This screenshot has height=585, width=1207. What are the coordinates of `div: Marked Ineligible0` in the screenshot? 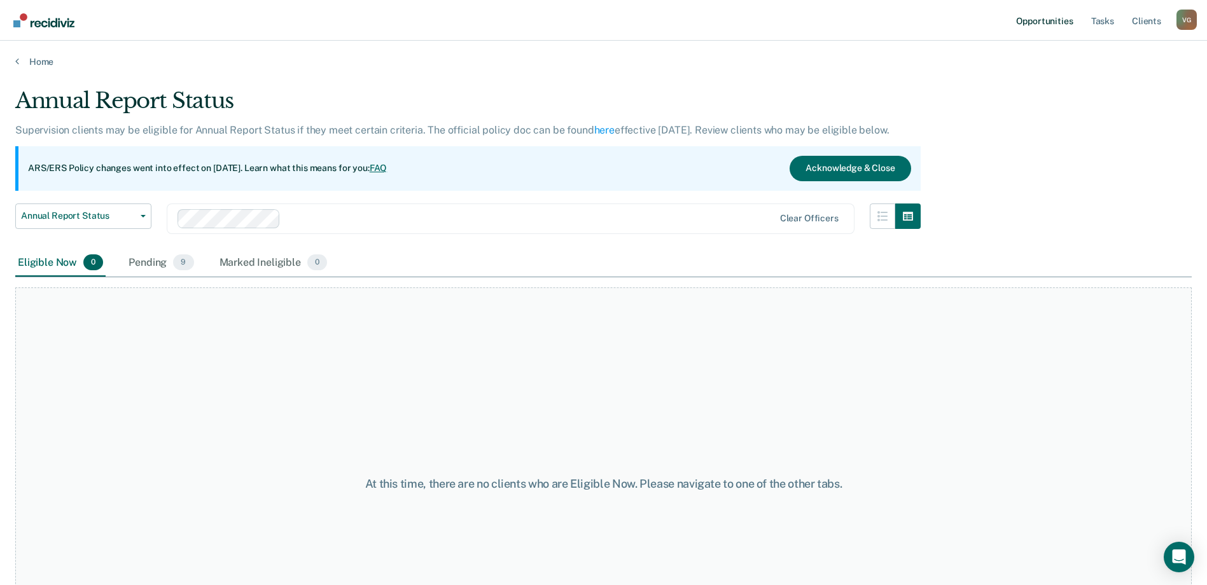 It's located at (274, 263).